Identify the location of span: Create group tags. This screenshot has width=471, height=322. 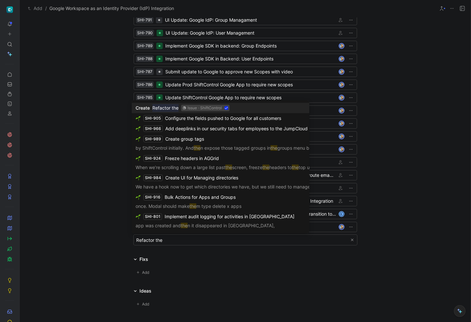
(185, 139).